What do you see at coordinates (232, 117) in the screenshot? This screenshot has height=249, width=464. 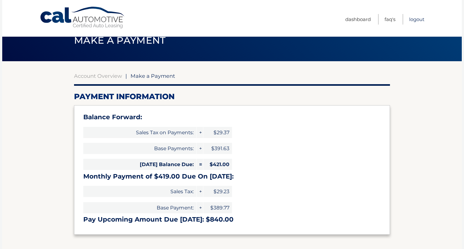 I see `h3: Balance Forward:` at bounding box center [232, 117].